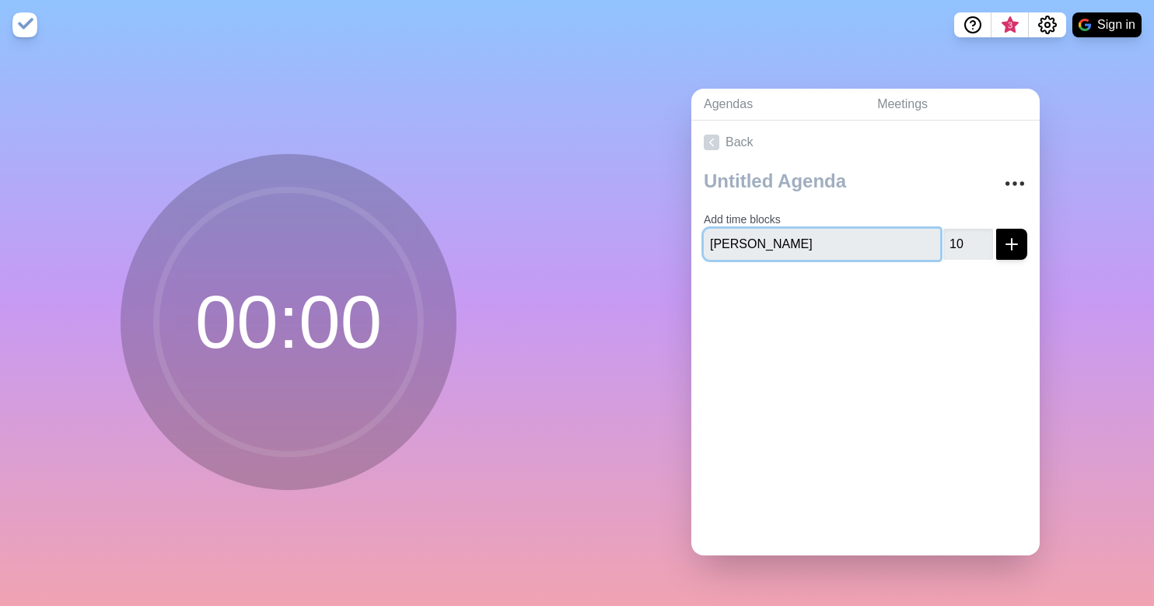 This screenshot has height=606, width=1154. What do you see at coordinates (968, 244) in the screenshot?
I see `input: Mins` at bounding box center [968, 244].